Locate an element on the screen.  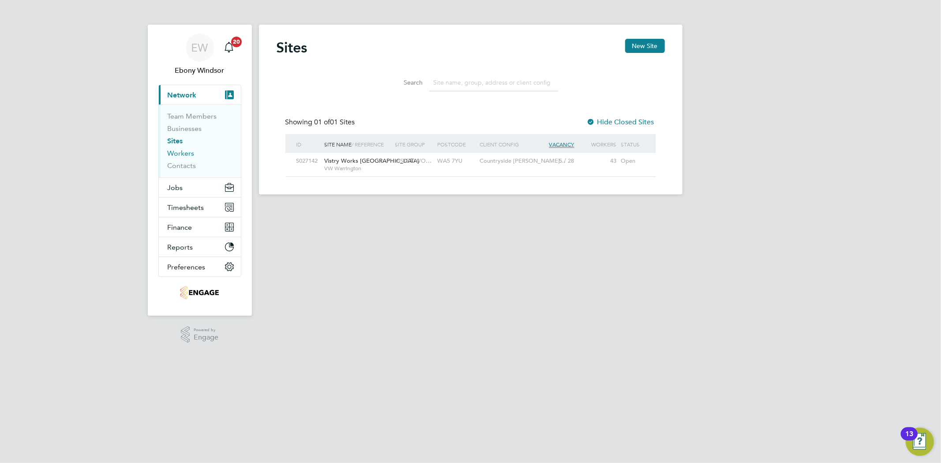
div: Client Config is located at coordinates (506, 144).